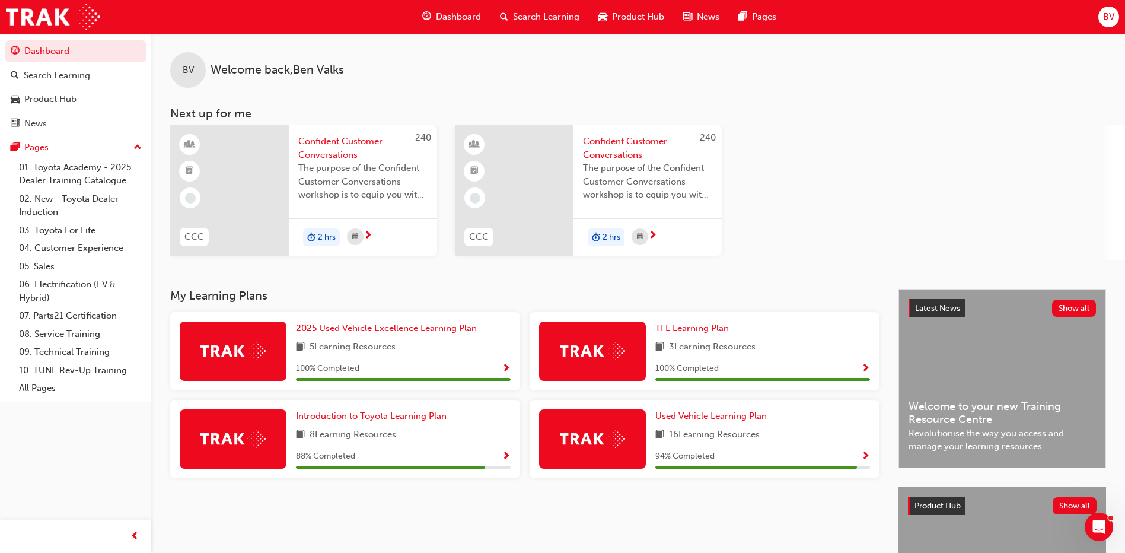  Describe the element at coordinates (708, 17) in the screenshot. I see `span: News` at that location.